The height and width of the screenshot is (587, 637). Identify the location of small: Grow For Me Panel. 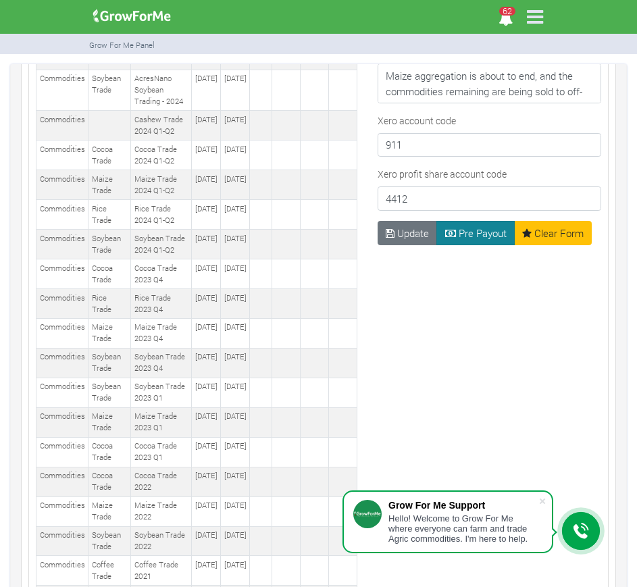
(122, 45).